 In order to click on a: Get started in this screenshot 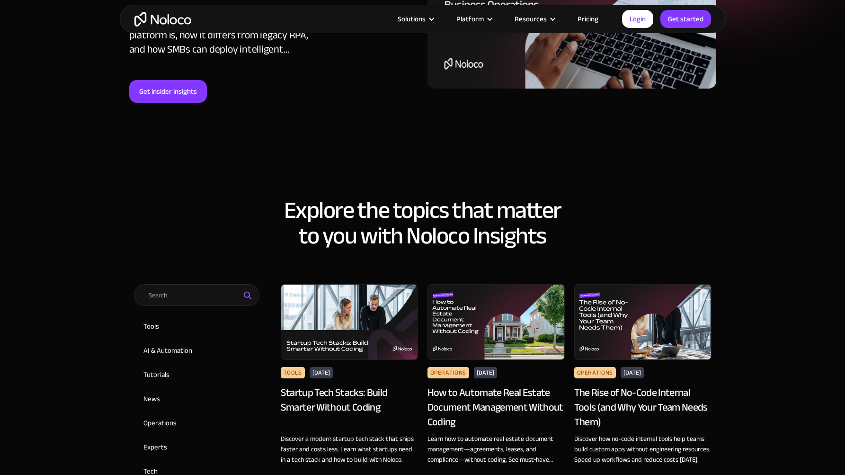, I will do `click(686, 19)`.